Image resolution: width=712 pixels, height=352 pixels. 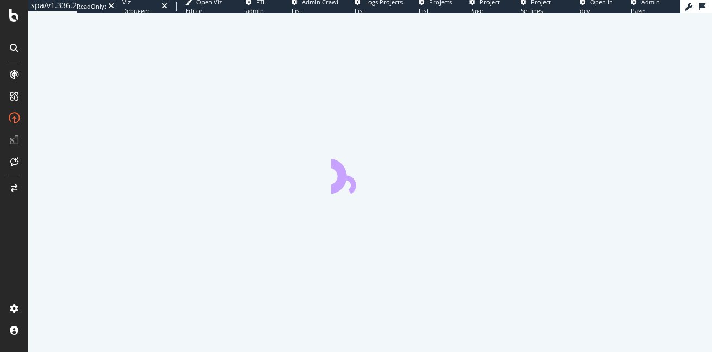 I want to click on div: ReadOnly:, so click(x=91, y=7).